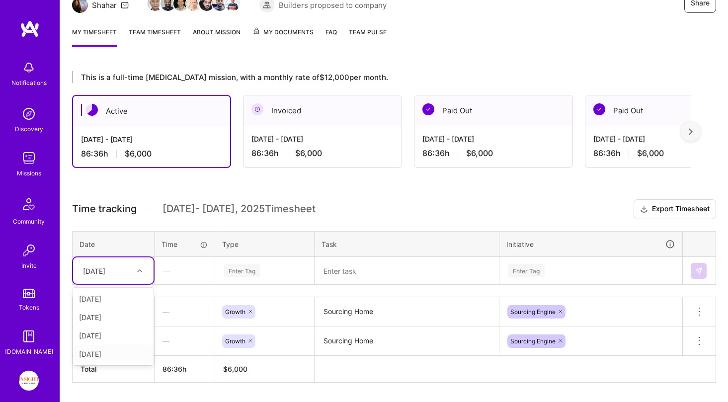  I want to click on th: $6,000, so click(265, 369).